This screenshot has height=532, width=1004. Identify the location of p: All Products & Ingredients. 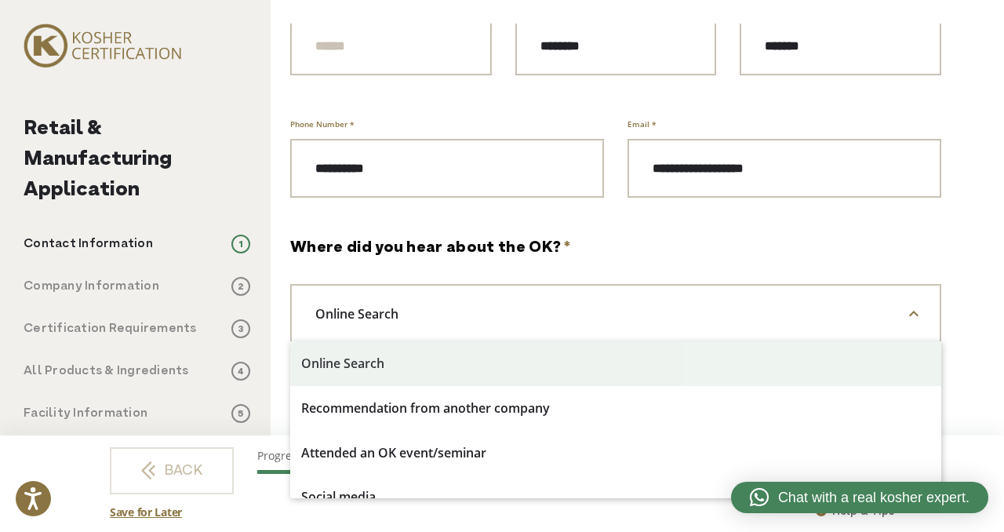
(106, 371).